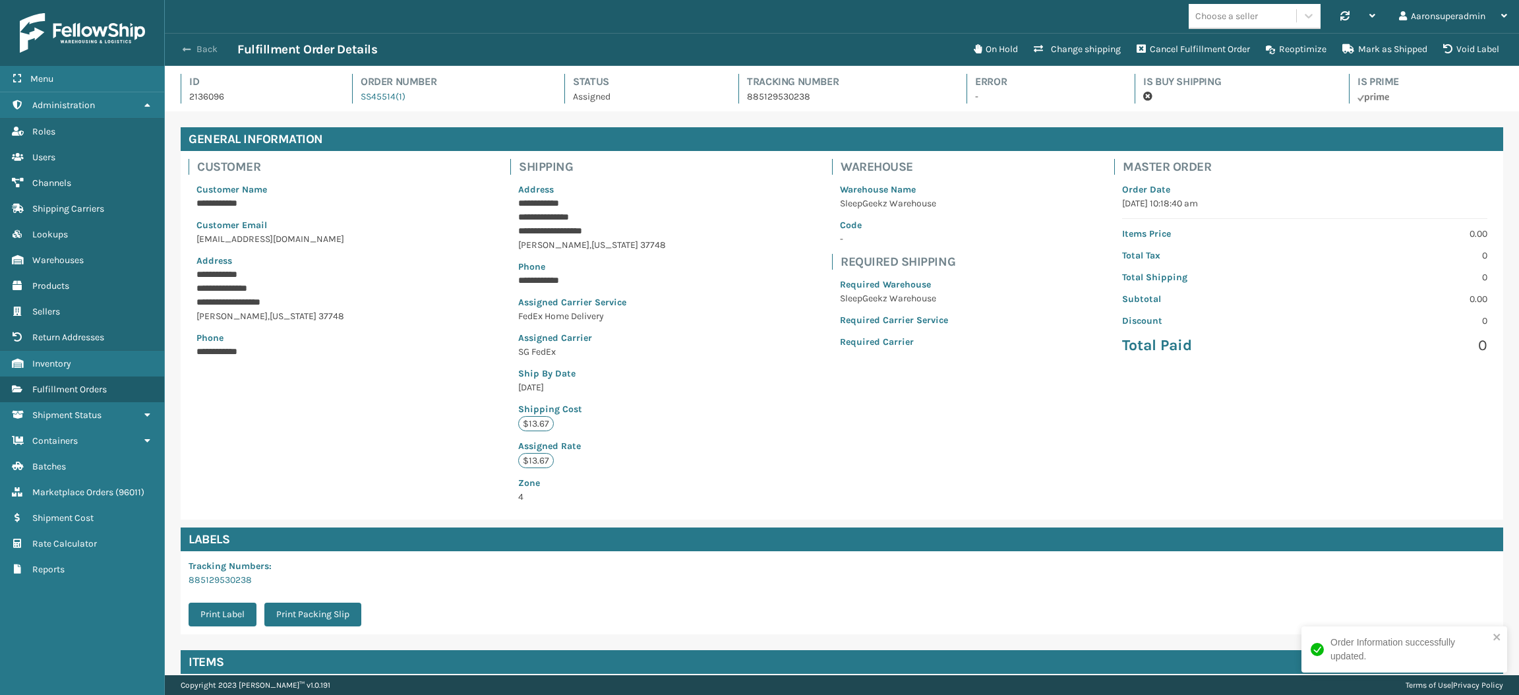 Image resolution: width=1519 pixels, height=695 pixels. Describe the element at coordinates (1043, 82) in the screenshot. I see `h4: Error` at that location.